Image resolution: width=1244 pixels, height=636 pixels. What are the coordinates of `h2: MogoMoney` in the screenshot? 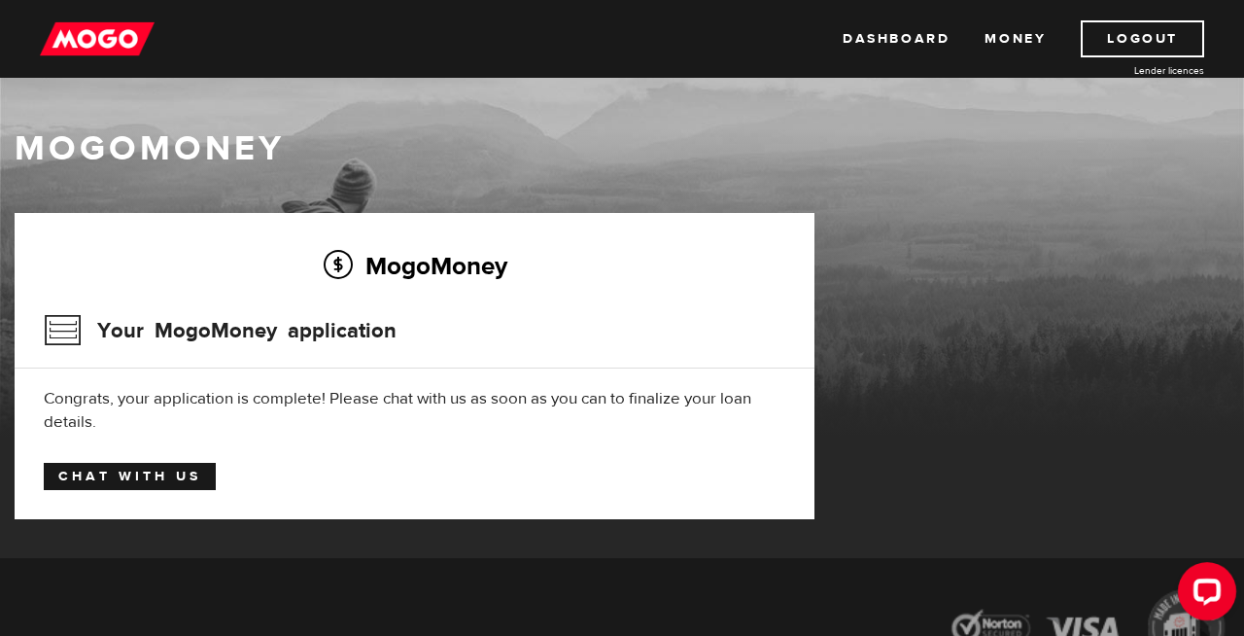 It's located at (414, 265).